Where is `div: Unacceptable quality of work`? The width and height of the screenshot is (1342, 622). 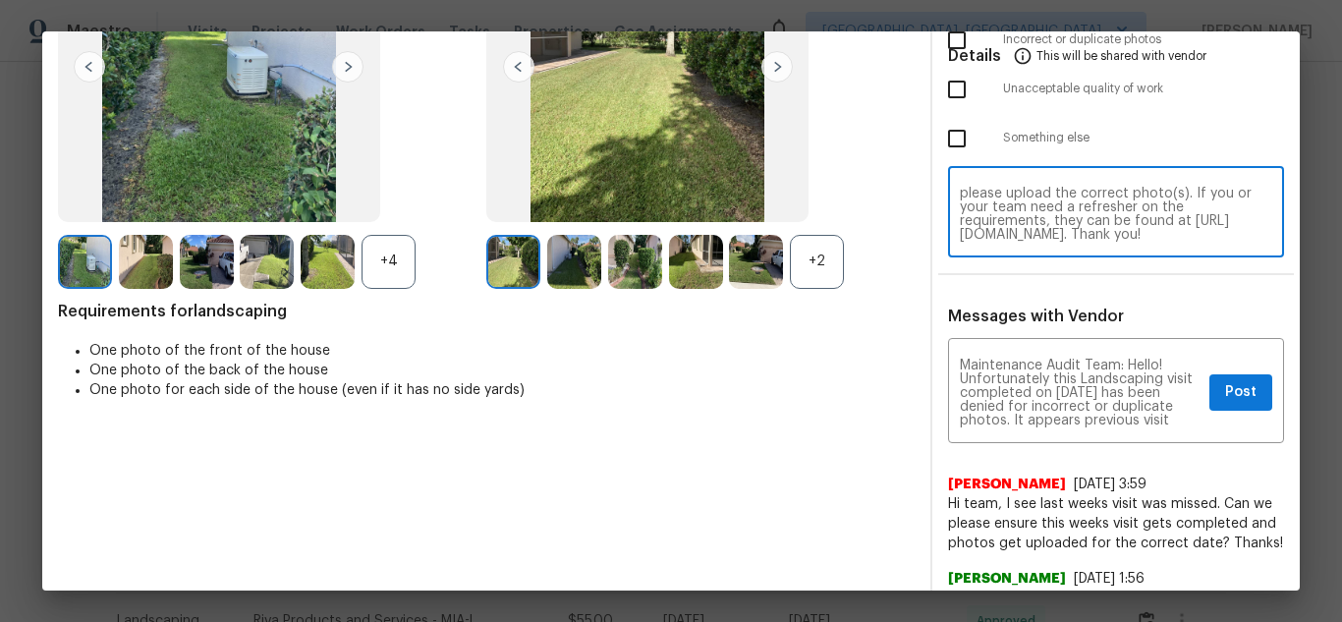
div: Unacceptable quality of work is located at coordinates (1116, 89).